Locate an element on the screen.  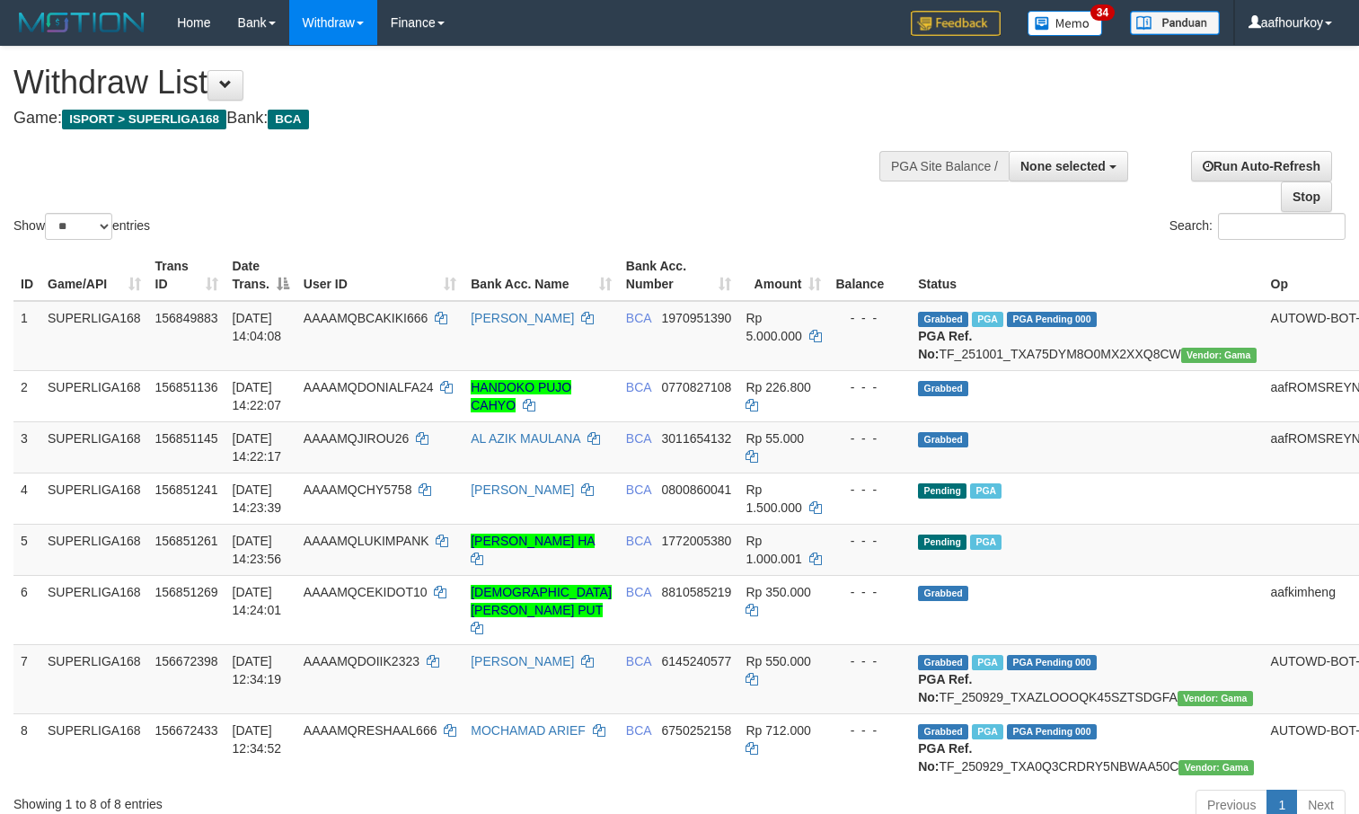
td: TF_250929_TXAZLOOOQK45SZTSDGFA is located at coordinates (1087, 678).